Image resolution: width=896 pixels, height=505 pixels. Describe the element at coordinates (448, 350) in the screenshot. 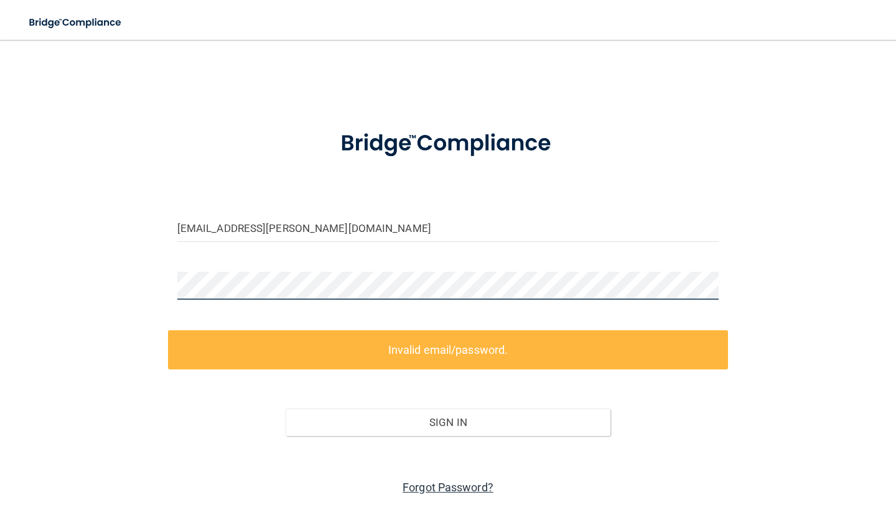

I see `label: Invalid email/password.` at that location.